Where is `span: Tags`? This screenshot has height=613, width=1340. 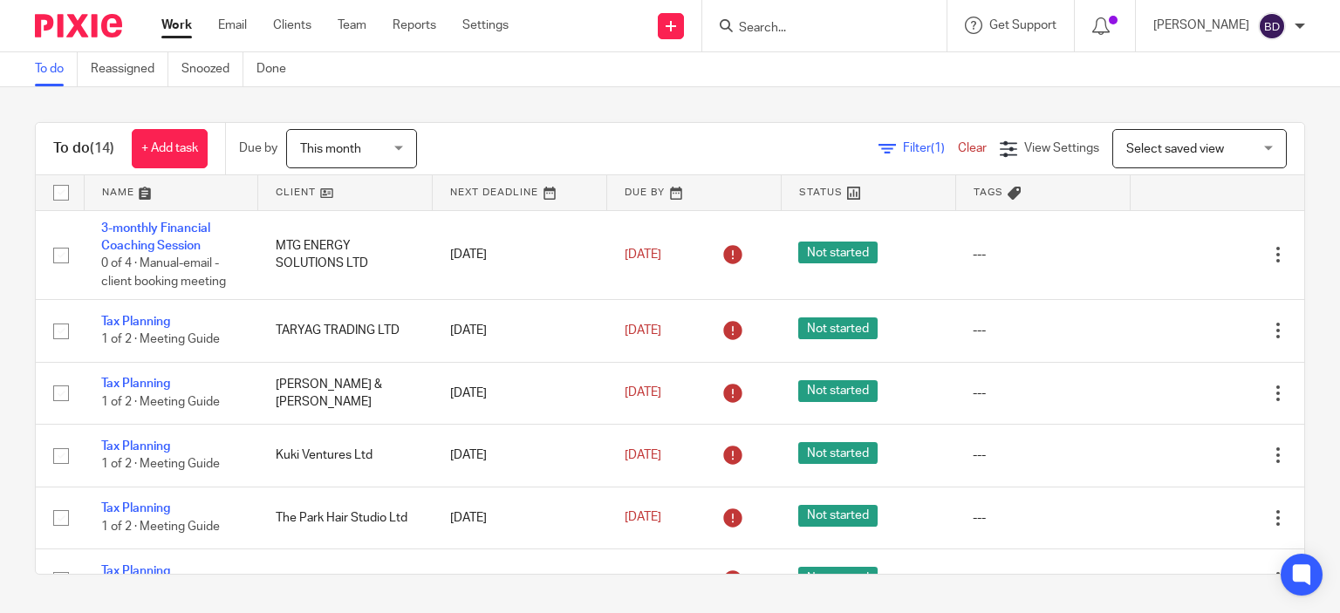 span: Tags is located at coordinates (989, 192).